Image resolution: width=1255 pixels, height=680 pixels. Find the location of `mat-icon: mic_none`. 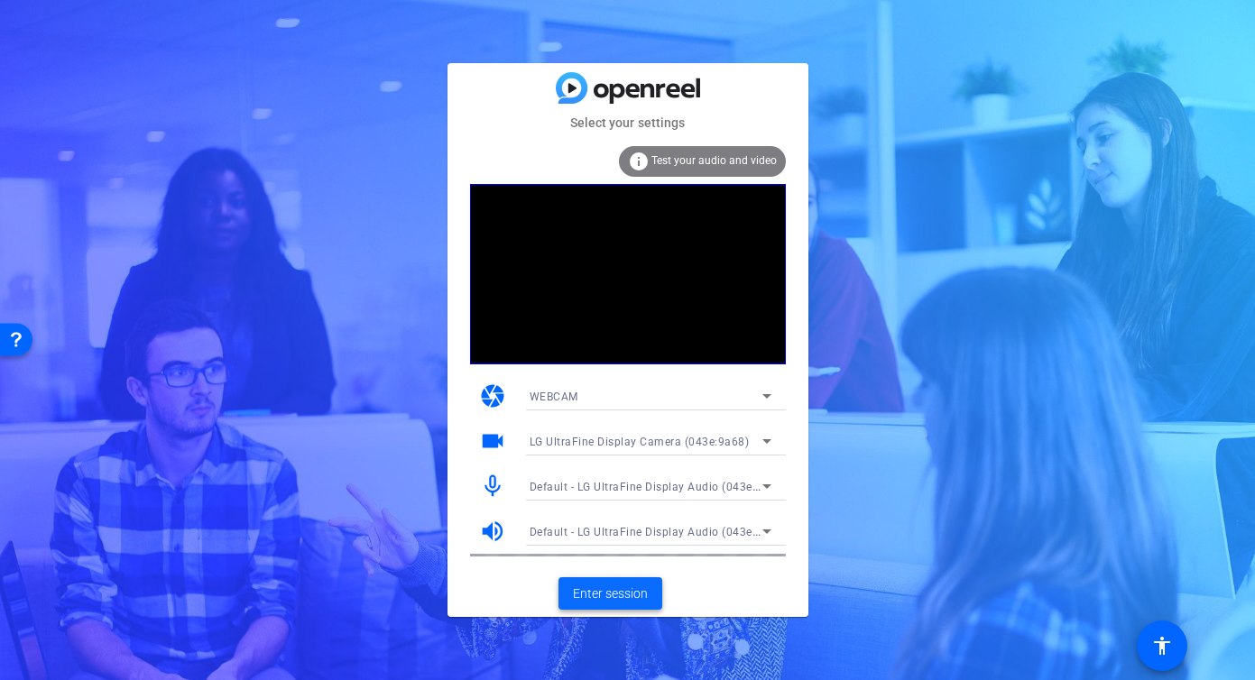

mat-icon: mic_none is located at coordinates (492, 486).